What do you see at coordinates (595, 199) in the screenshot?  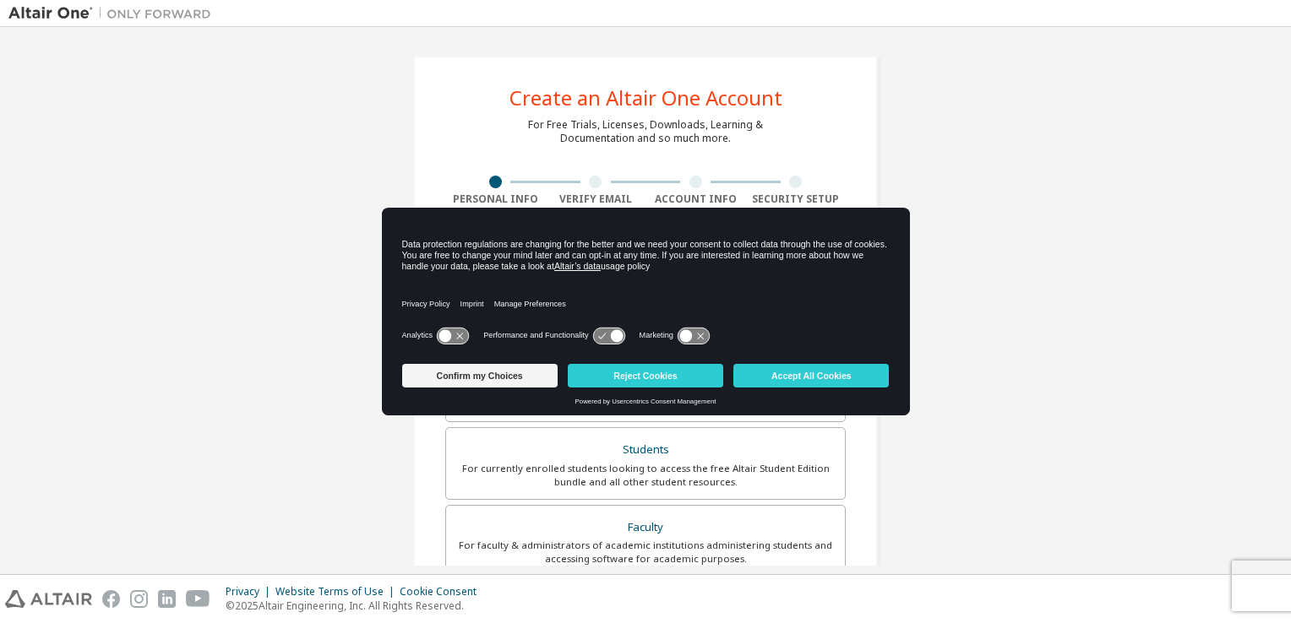 I see `div: Verify Email` at bounding box center [595, 199].